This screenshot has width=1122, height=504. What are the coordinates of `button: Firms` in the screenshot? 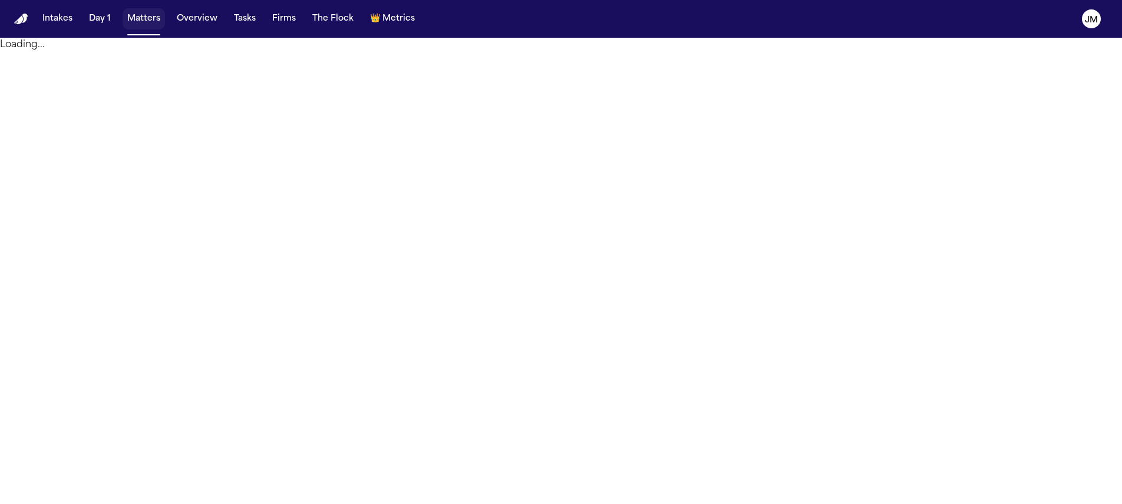 It's located at (284, 19).